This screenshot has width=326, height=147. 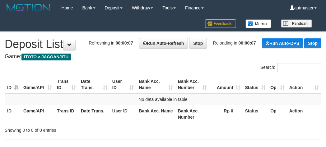 I want to click on a: Run Auto-Refresh, so click(x=163, y=43).